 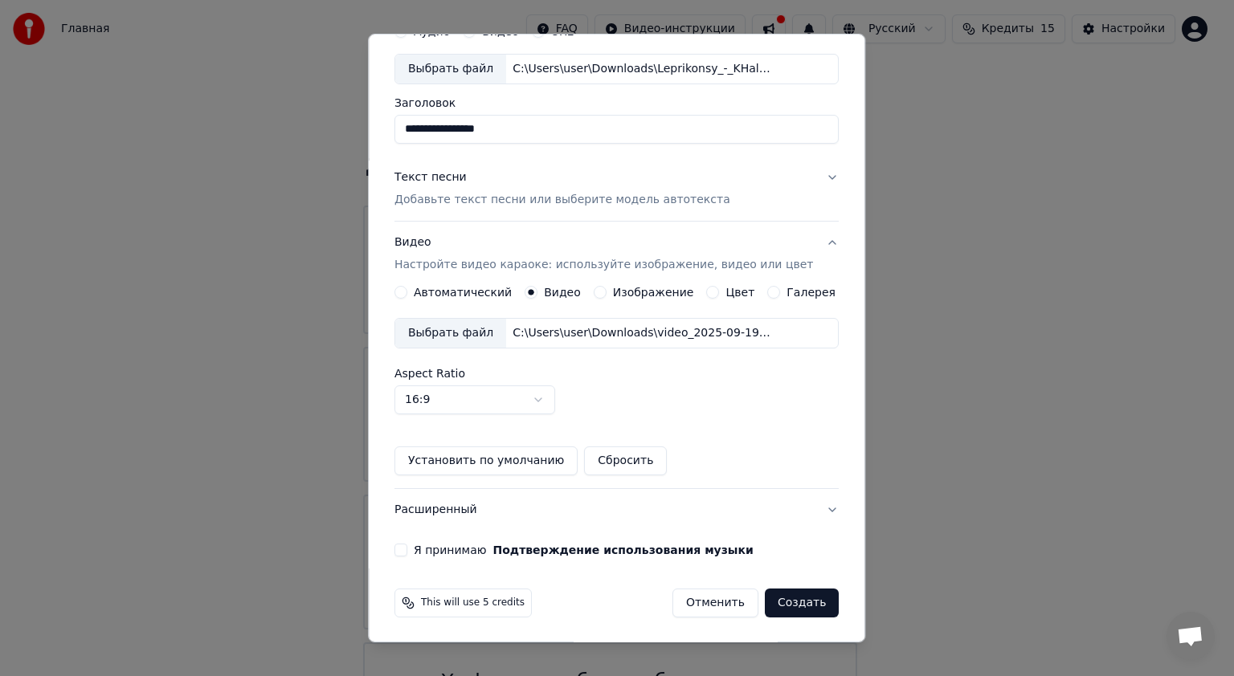 What do you see at coordinates (431, 31) in the screenshot?
I see `label: Аудио` at bounding box center [431, 31].